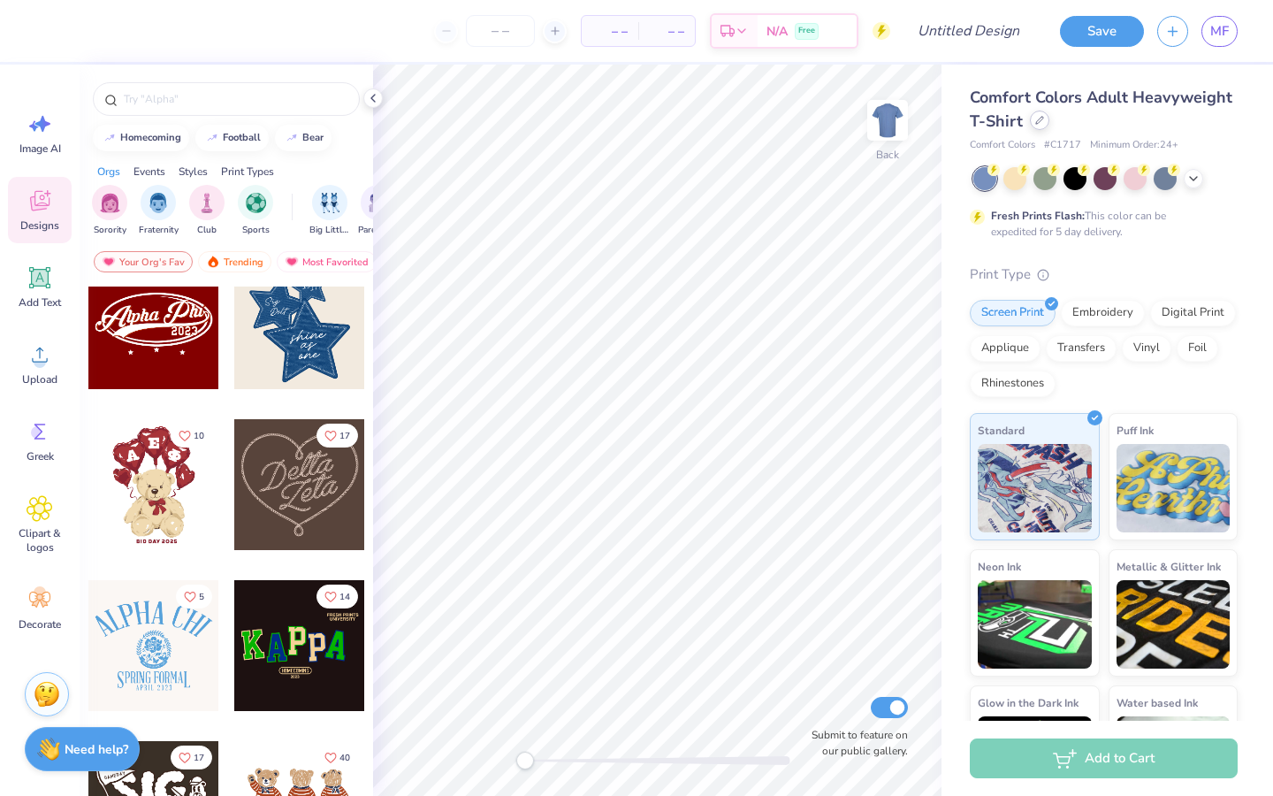  What do you see at coordinates (158, 202) in the screenshot?
I see `img: Fraternity Image` at bounding box center [158, 202].